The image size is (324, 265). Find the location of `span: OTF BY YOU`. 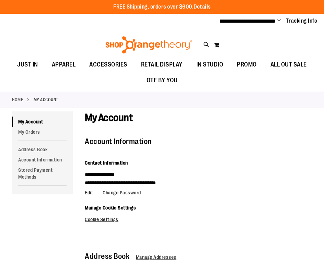

span: OTF BY YOU is located at coordinates (162, 80).